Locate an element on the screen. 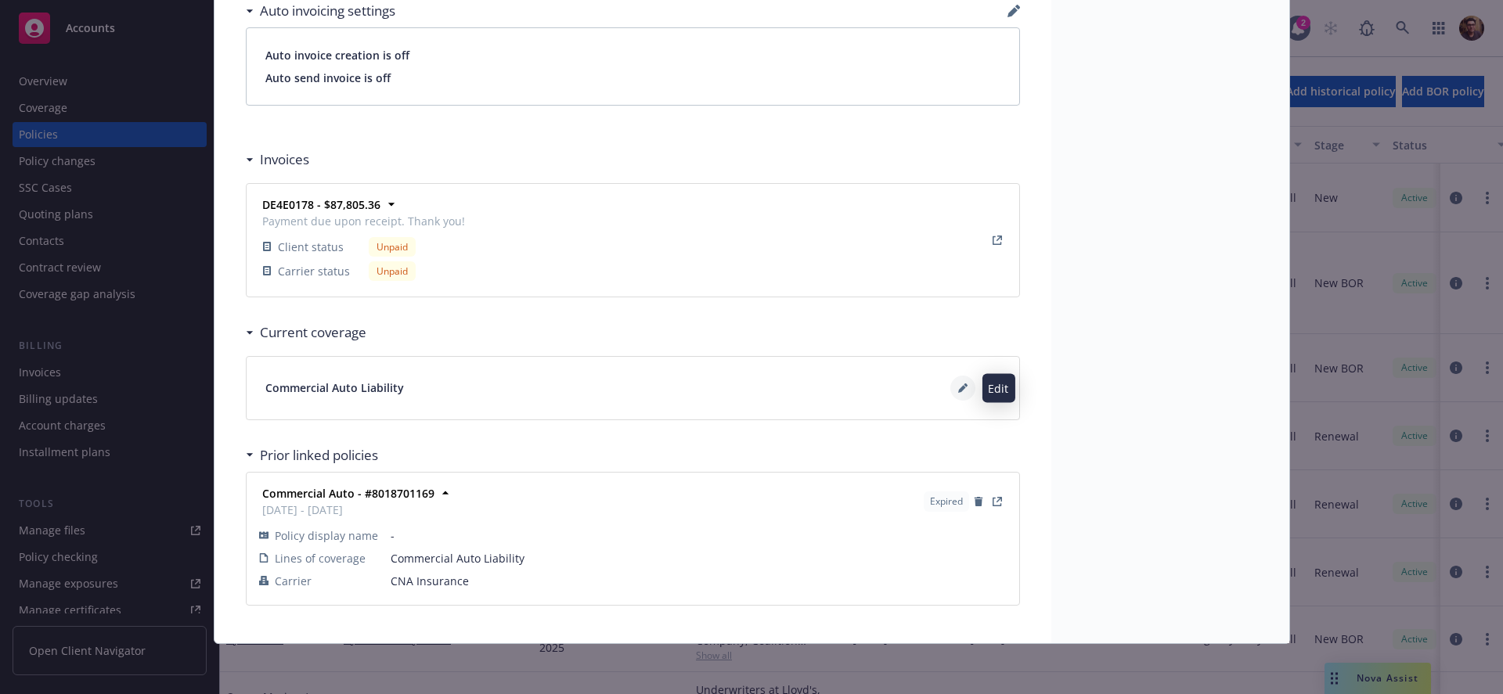 The width and height of the screenshot is (1503, 694). span: Auto send invoice is off is located at coordinates (632, 77).